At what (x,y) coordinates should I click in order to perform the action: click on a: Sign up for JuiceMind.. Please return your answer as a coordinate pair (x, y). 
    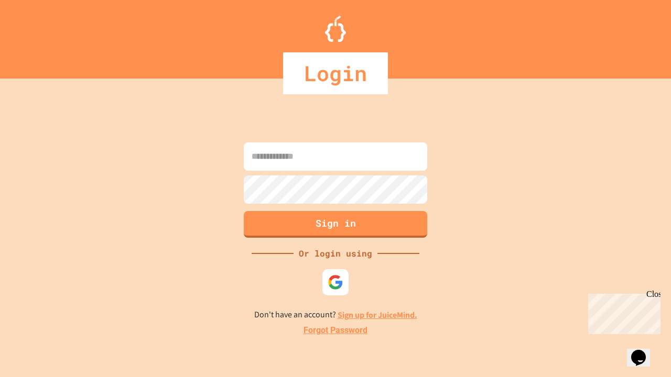
    Looking at the image, I should click on (377, 315).